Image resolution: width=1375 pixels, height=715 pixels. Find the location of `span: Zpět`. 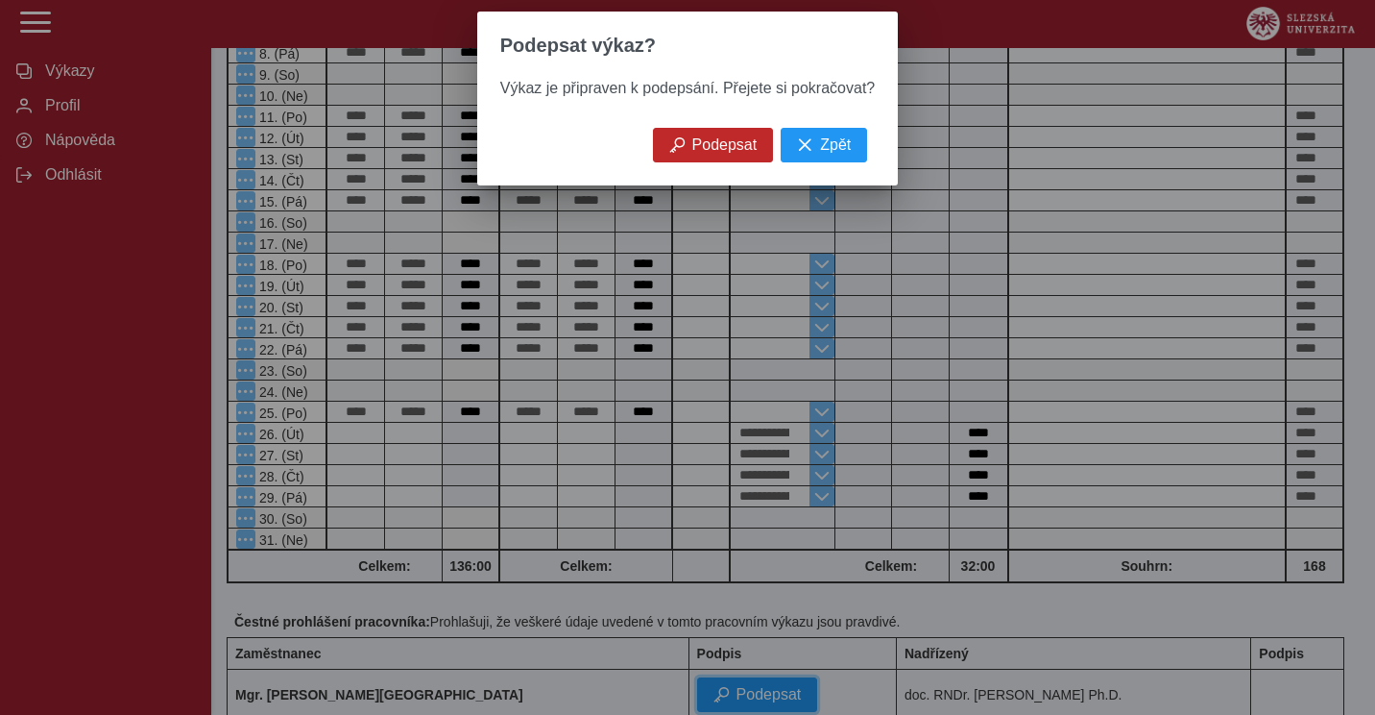

span: Zpět is located at coordinates (836, 145).